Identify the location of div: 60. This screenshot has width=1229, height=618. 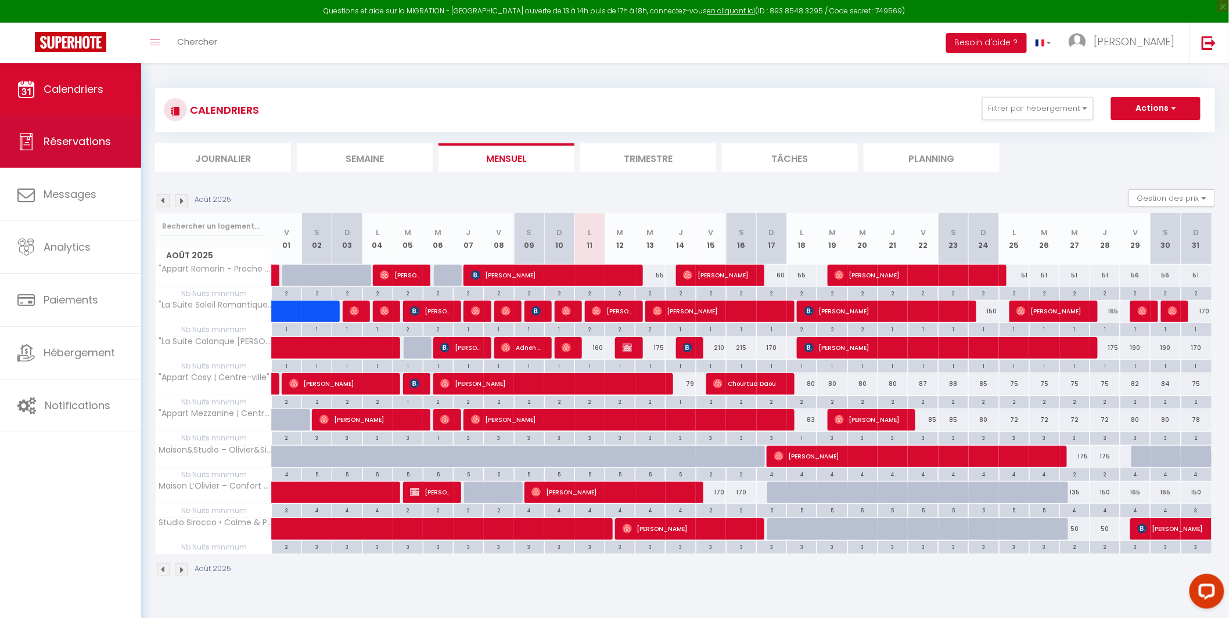
(772, 275).